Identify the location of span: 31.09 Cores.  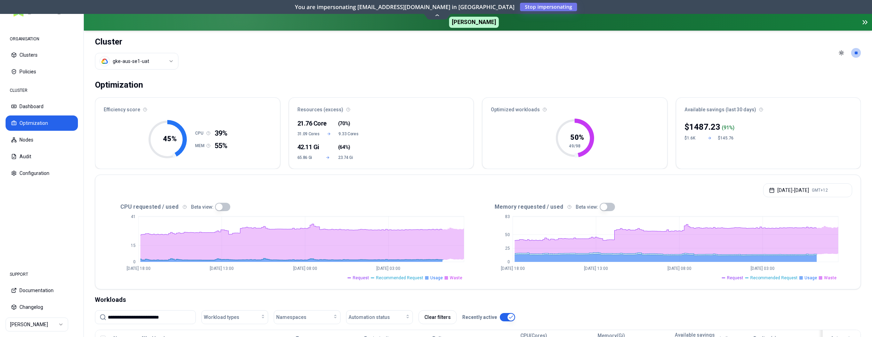
(309, 134).